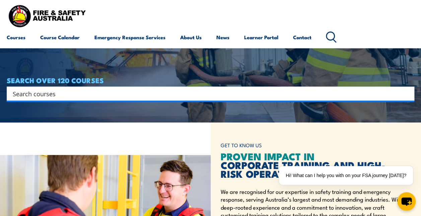  What do you see at coordinates (312, 164) in the screenshot?
I see `h2: CORPORATE TRAINING AND HIGH-RISK OPERATIONS` at bounding box center [312, 164].